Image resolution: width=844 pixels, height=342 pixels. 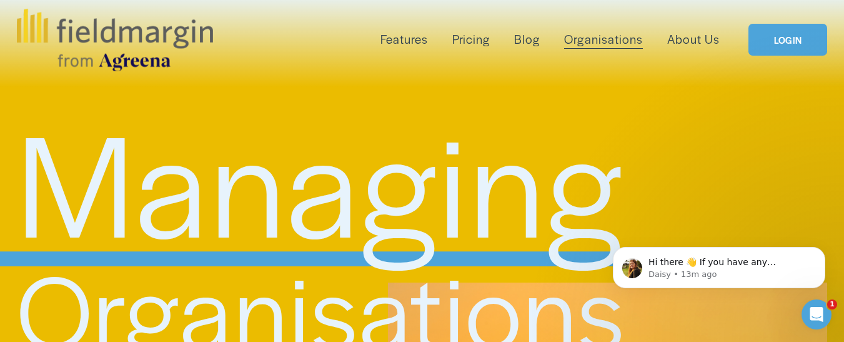 What do you see at coordinates (471, 39) in the screenshot?
I see `a: Pricing` at bounding box center [471, 39].